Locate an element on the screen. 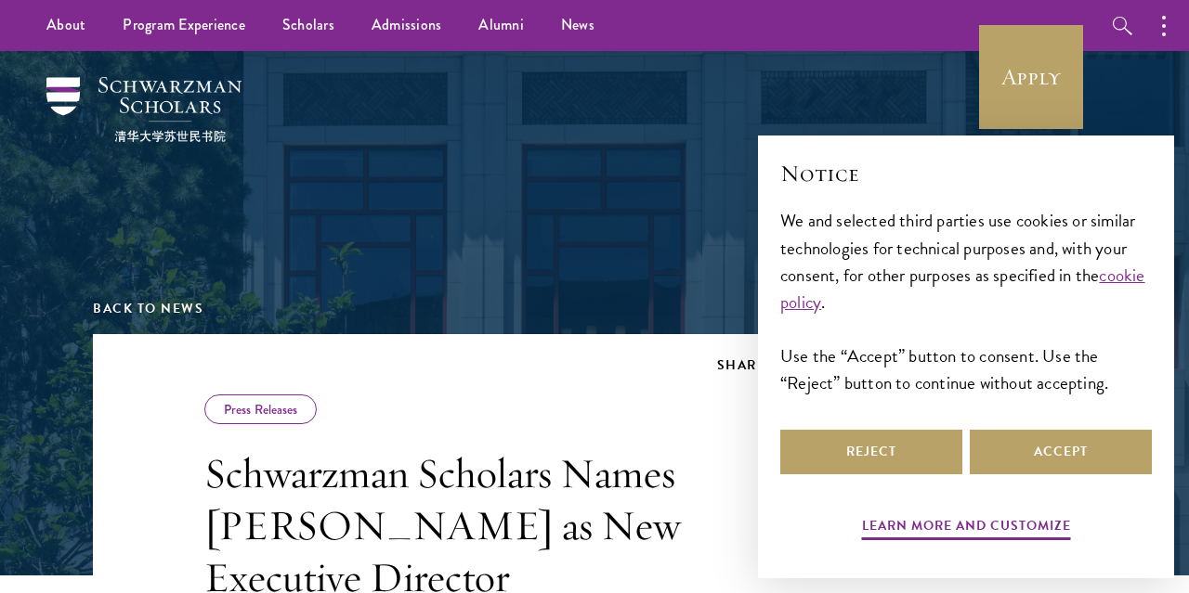 The image size is (1189, 593). button: Reject is located at coordinates (871, 452).